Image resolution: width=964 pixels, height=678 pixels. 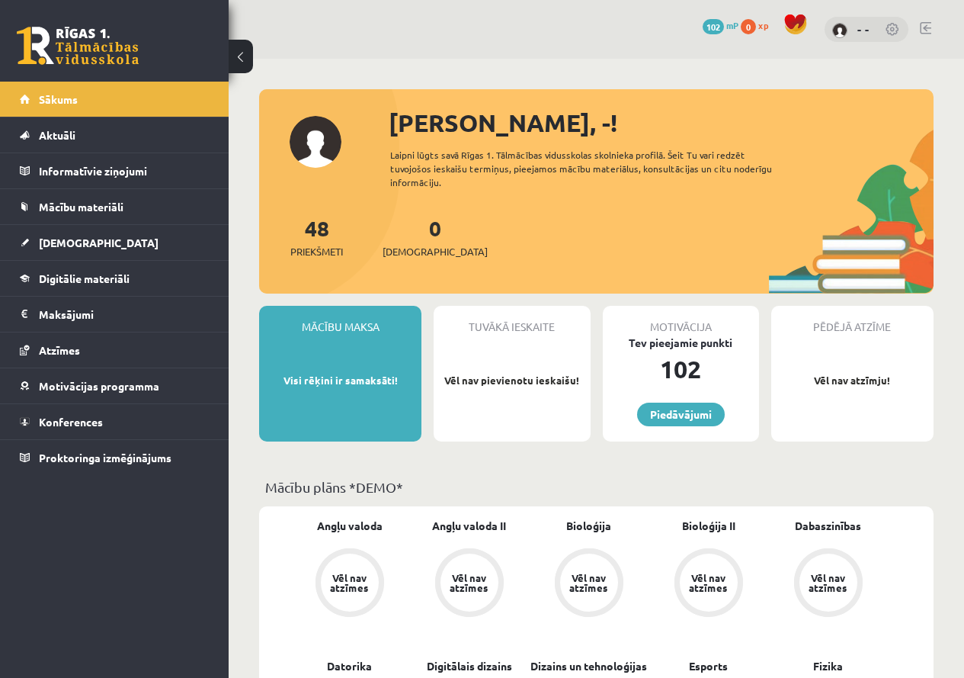 What do you see at coordinates (81, 207) in the screenshot?
I see `span: Mācību materiāli` at bounding box center [81, 207].